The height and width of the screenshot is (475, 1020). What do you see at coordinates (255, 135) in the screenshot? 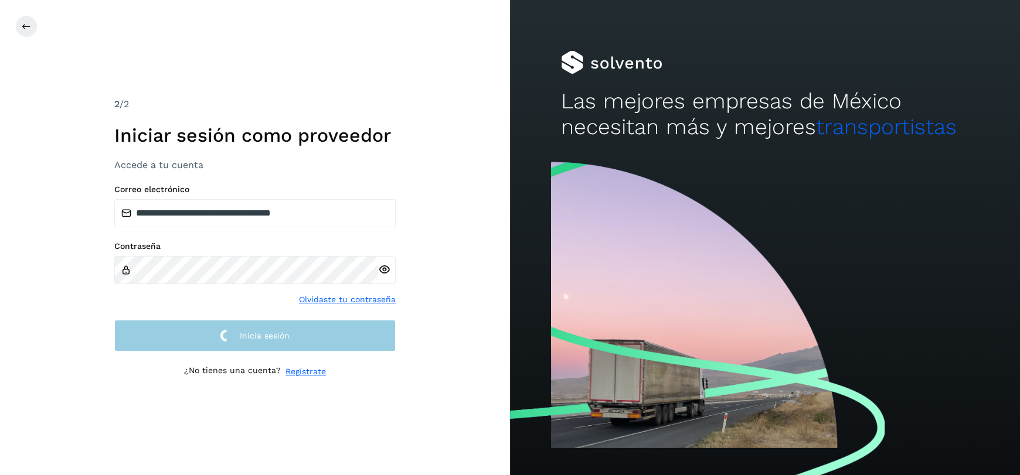
I see `h1: Iniciar sesión como proveedor` at bounding box center [255, 135].